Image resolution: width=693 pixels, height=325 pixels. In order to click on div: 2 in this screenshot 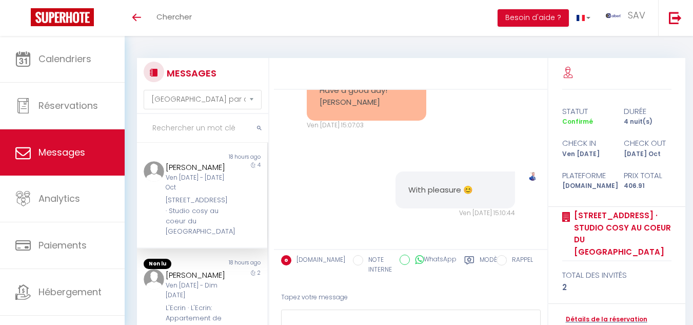, I will do `click(617, 287)`.